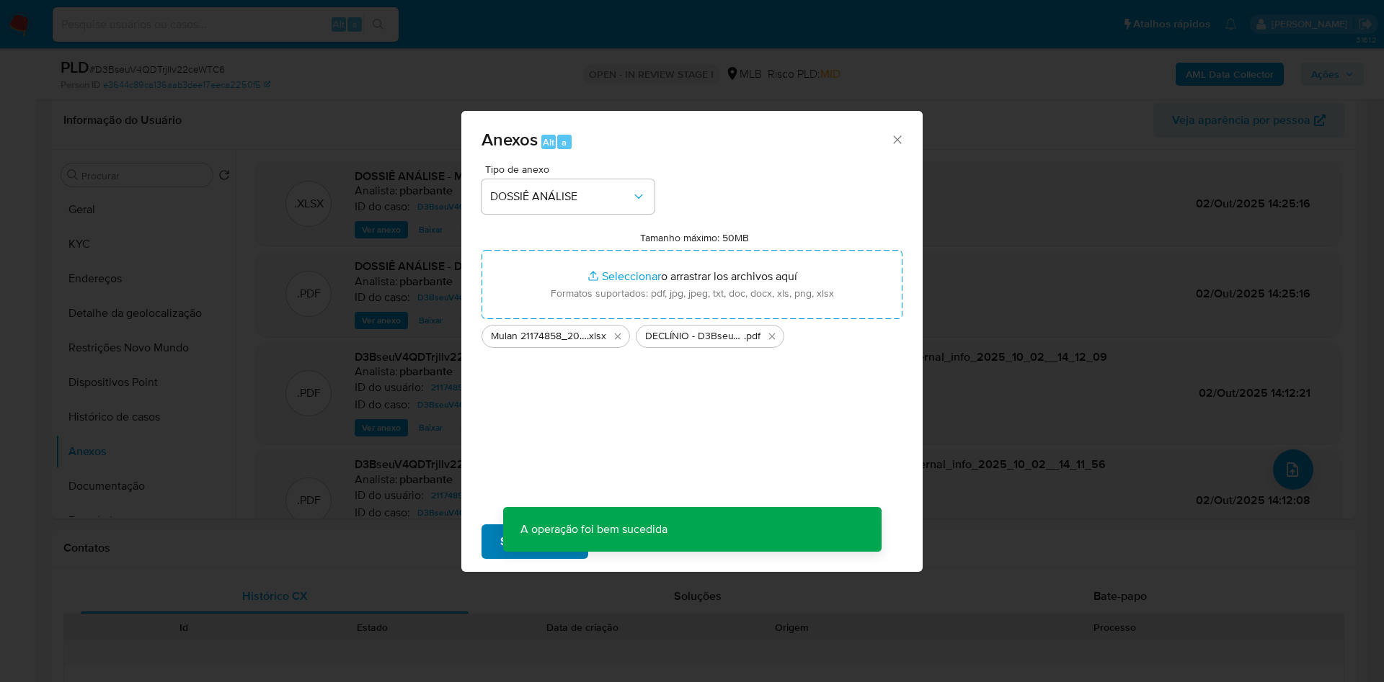 This screenshot has width=1384, height=682. I want to click on span: .xlsx, so click(596, 337).